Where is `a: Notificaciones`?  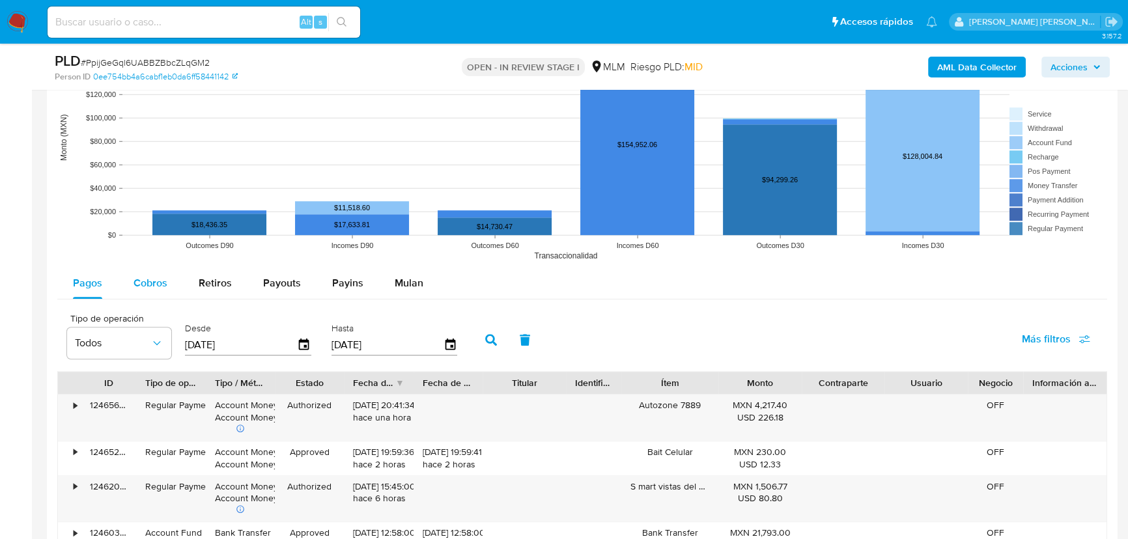
a: Notificaciones is located at coordinates (932, 22).